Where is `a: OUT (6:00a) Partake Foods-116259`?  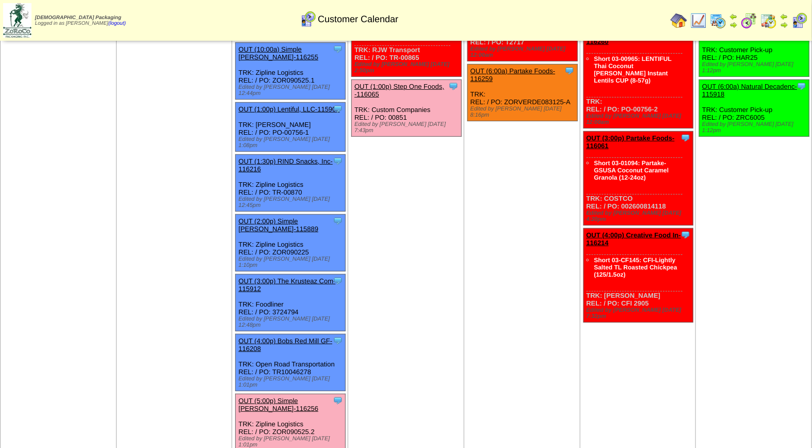 a: OUT (6:00a) Partake Foods-116259 is located at coordinates (513, 75).